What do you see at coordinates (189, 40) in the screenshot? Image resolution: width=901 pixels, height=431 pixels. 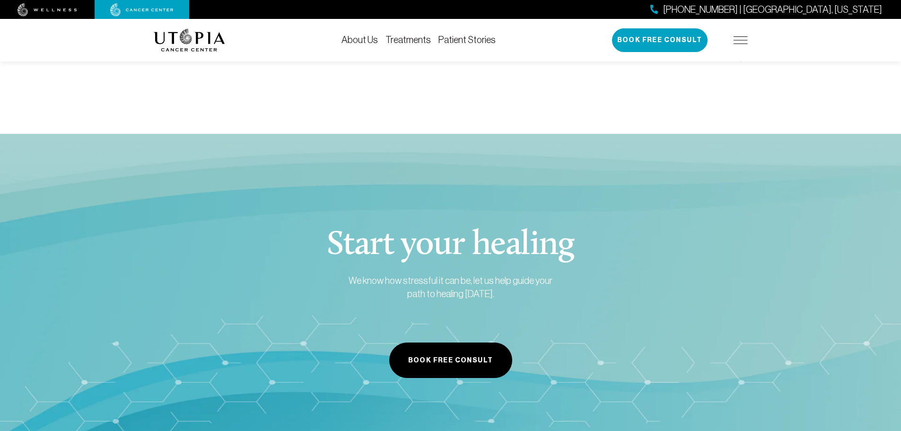 I see `img: logo` at bounding box center [189, 40].